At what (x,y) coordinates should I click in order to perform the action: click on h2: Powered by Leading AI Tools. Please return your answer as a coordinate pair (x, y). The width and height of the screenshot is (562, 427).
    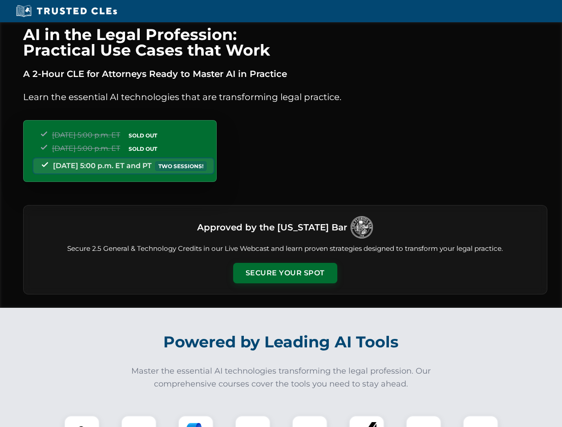
    Looking at the image, I should click on (281, 342).